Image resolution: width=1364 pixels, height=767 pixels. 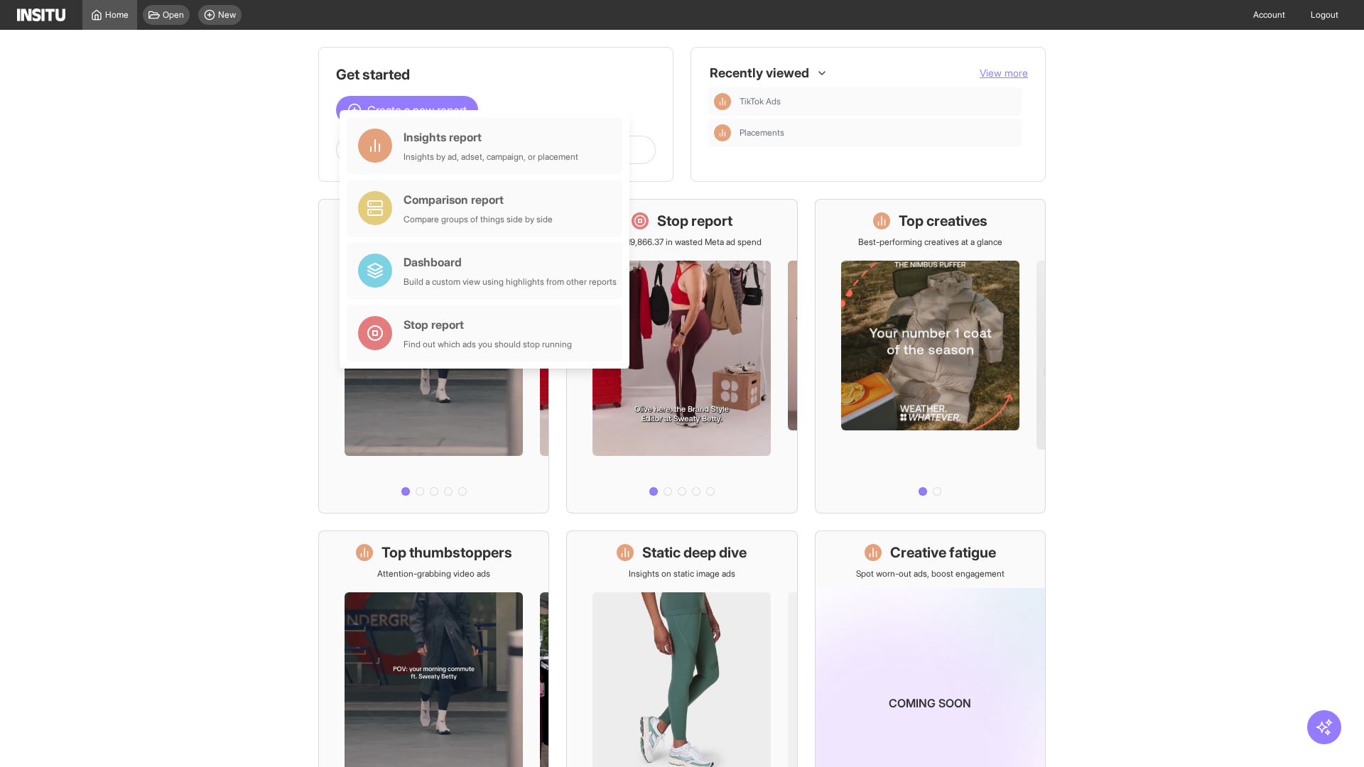 I want to click on h1: Get started, so click(x=496, y=75).